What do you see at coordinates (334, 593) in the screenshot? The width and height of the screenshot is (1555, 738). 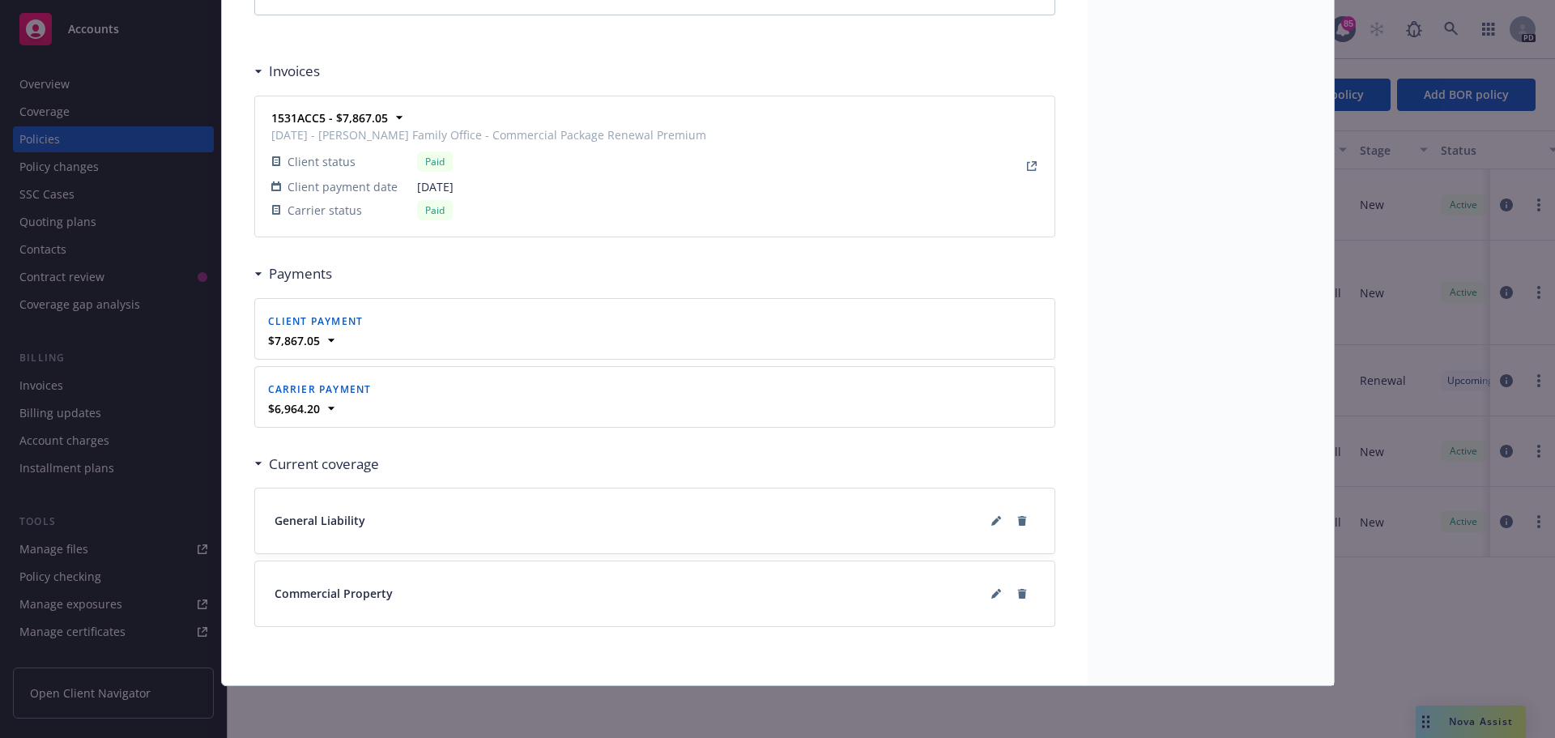 I see `span: Commercial Property` at bounding box center [334, 593].